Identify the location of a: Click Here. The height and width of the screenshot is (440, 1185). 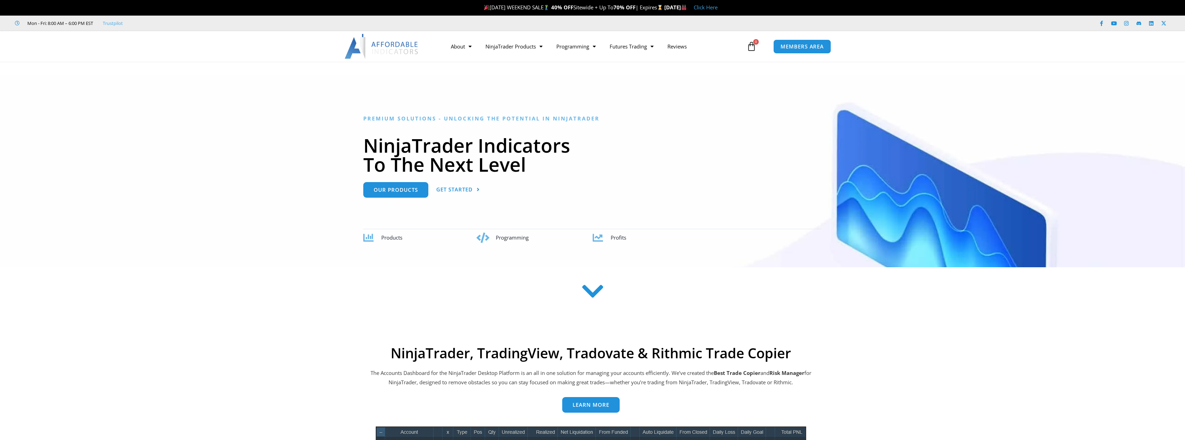
(705, 7).